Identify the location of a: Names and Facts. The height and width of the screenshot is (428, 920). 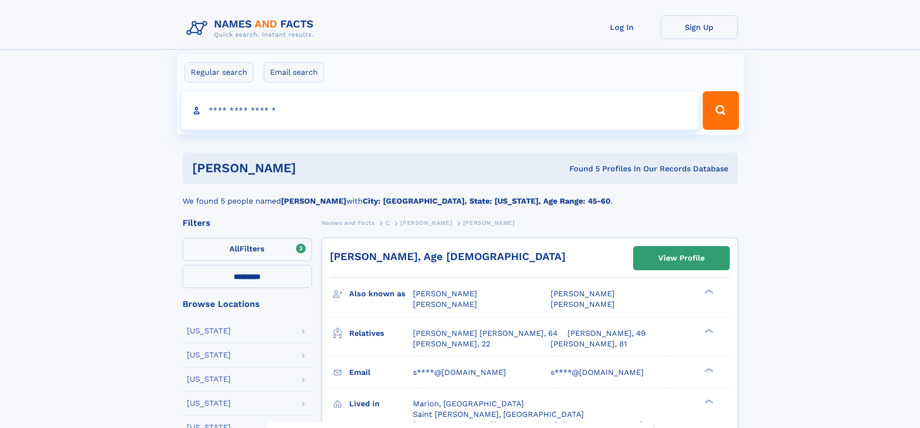
(348, 223).